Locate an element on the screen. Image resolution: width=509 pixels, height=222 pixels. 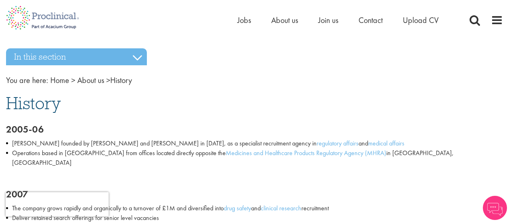
a: drug safety is located at coordinates (238, 208).